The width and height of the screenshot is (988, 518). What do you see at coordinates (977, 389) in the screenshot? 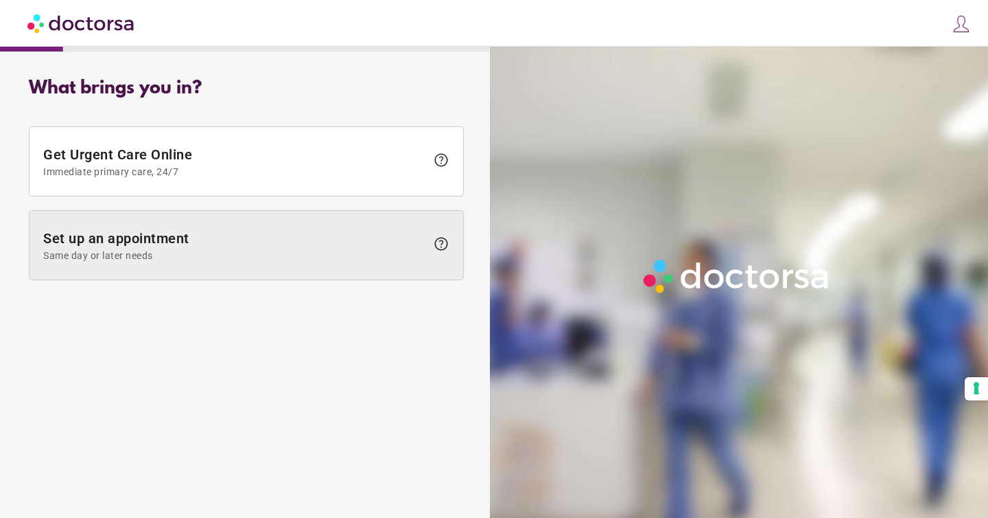
I see `button: Your consent preferences for tracking technologies` at bounding box center [977, 389].